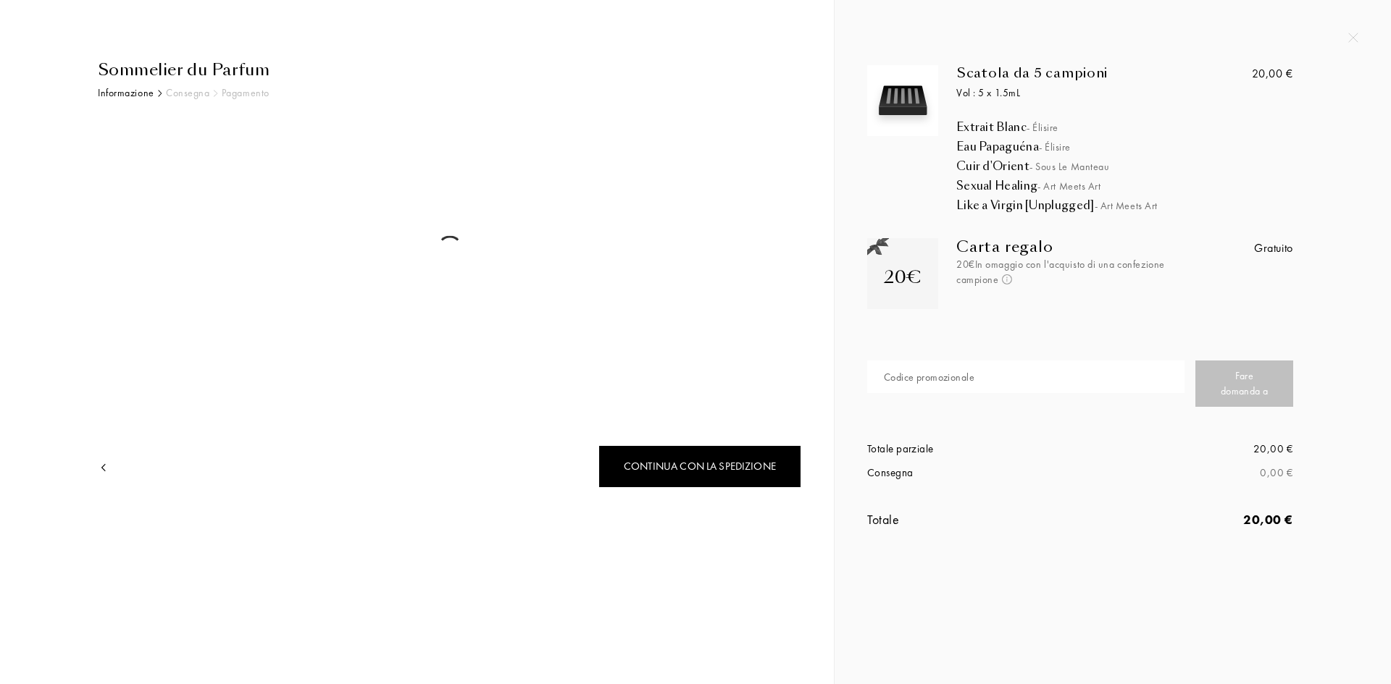 Image resolution: width=1391 pixels, height=684 pixels. I want to click on div: Totale parziale, so click(973, 449).